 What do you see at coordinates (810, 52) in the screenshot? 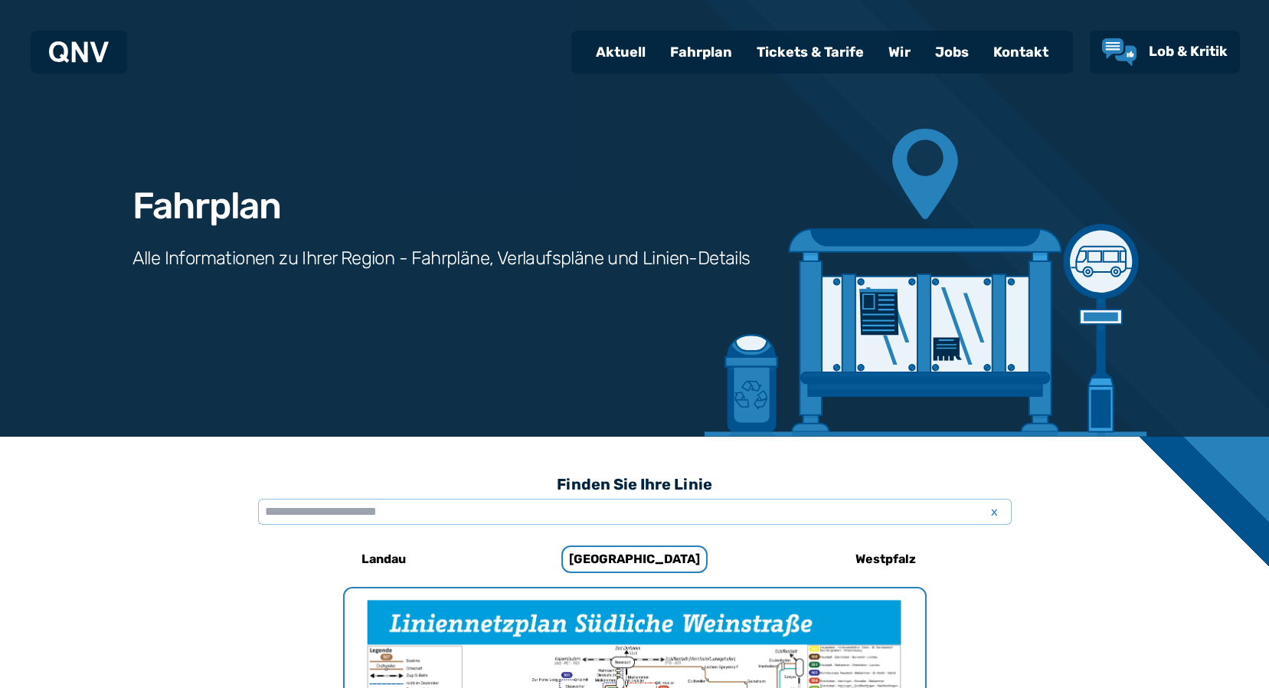
I see `a: Tickets & Tarife` at bounding box center [810, 52].